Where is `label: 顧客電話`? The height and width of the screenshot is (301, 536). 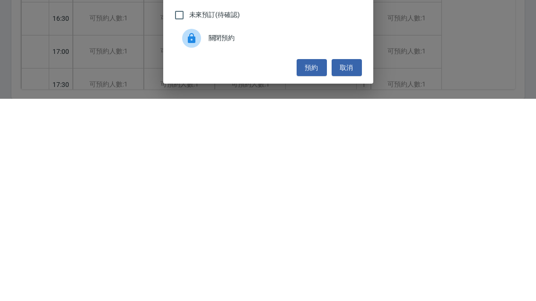
label: 顧客電話 is located at coordinates (192, 21).